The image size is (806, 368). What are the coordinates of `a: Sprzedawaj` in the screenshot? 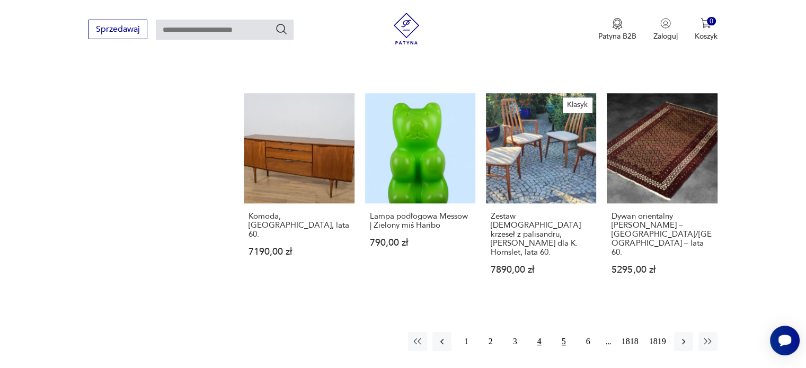 It's located at (118, 30).